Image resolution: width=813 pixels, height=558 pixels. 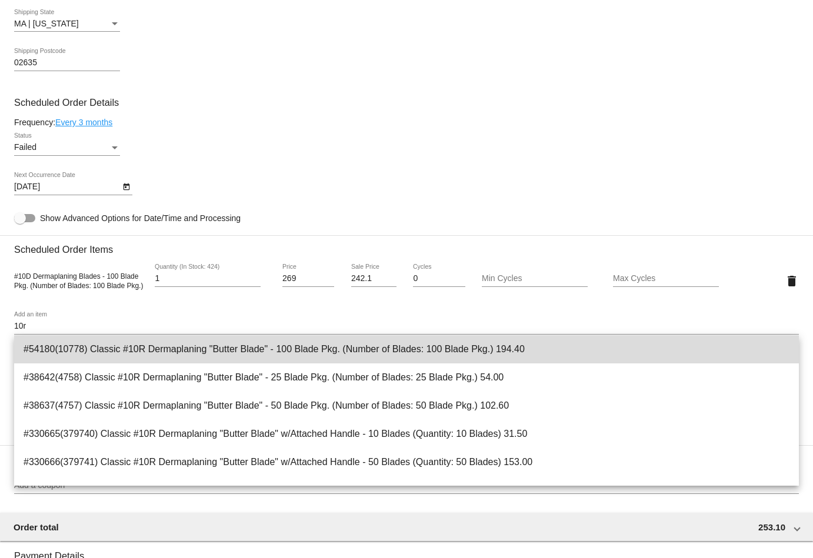 I want to click on span: #330666(379741) Classic #10R Dermaplaning "Butter Blade" w/Attached Handle - 50 Blades (Quantity:..., so click(x=406, y=462).